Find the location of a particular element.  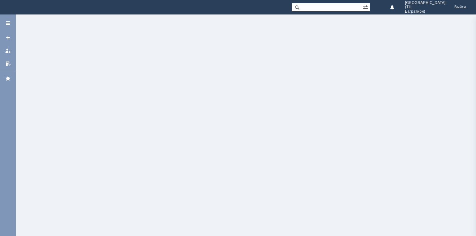

a: Мои согласования is located at coordinates (8, 64).